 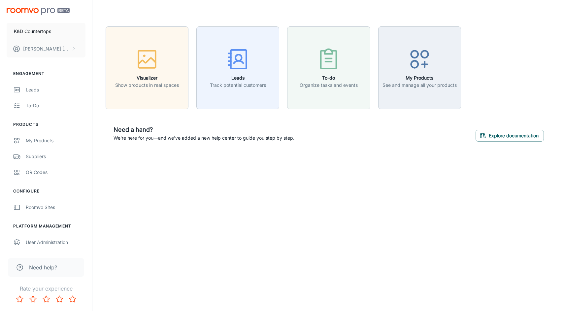 What do you see at coordinates (419, 67) in the screenshot?
I see `a: My ProductsSee and manage all your products` at bounding box center [419, 67].